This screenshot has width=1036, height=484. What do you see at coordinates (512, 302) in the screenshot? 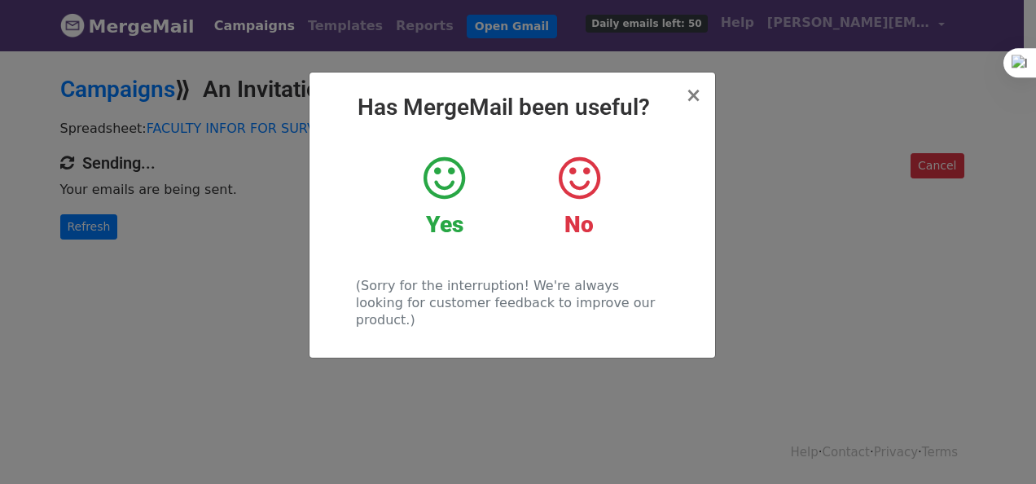
I see `p: (Sorry for the interruption! We're always looking for customer feedback to improve our product.)` at bounding box center [512, 302].